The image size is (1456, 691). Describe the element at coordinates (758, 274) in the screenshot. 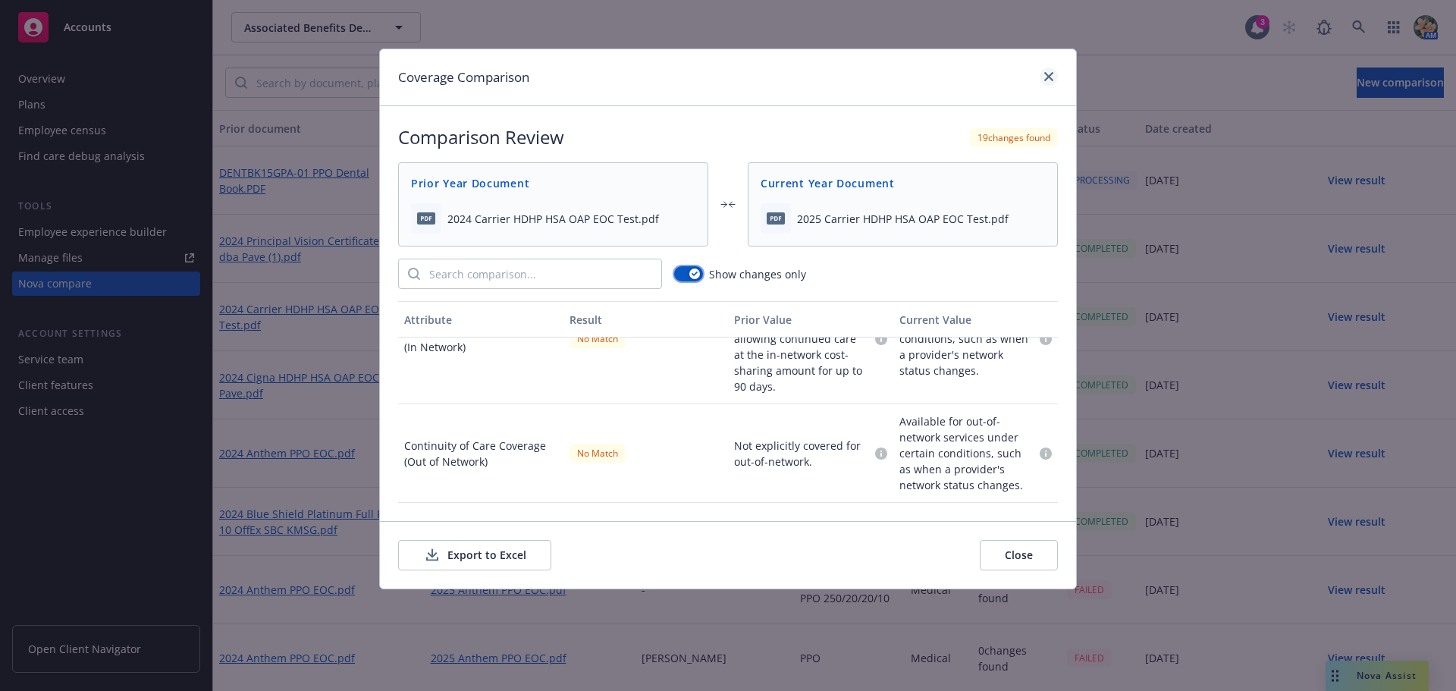

I see `span: Show changes only` at that location.